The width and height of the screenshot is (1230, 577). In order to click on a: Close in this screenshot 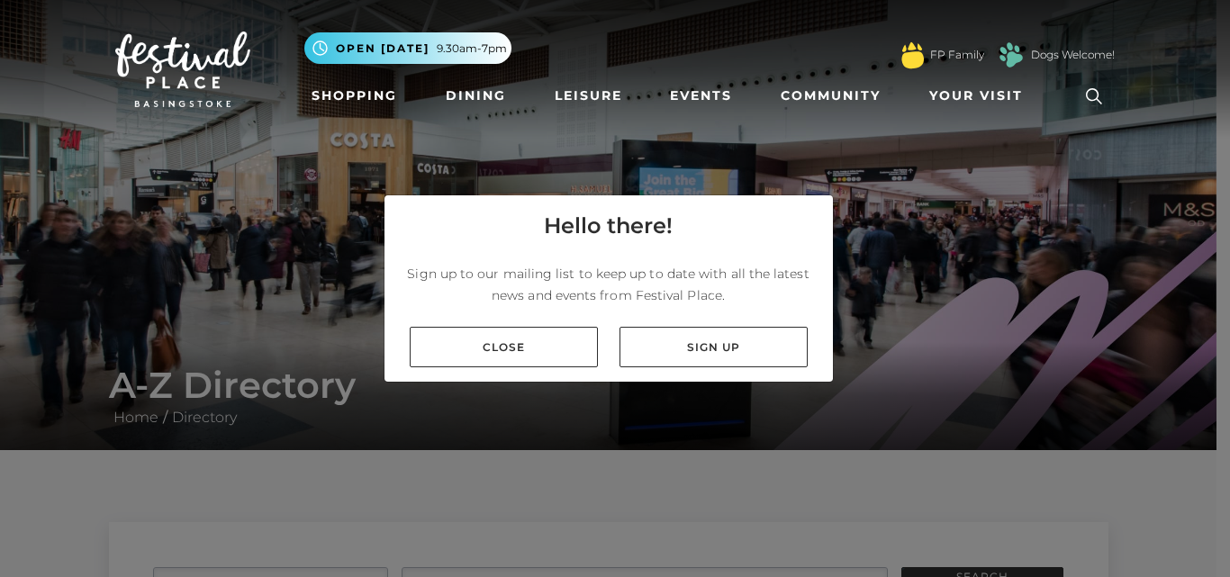, I will do `click(503, 347)`.